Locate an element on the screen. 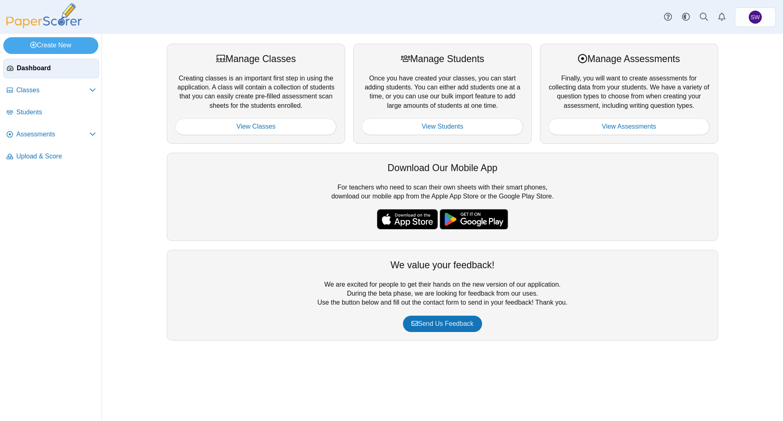 This screenshot has height=421, width=783. span: Send Us Feedback is located at coordinates (443, 323).